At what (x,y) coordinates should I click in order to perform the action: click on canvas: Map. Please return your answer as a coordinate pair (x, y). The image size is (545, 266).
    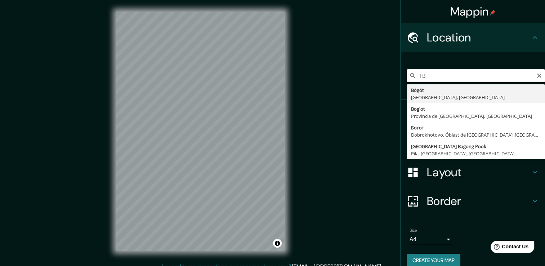
    Looking at the image, I should click on (201, 131).